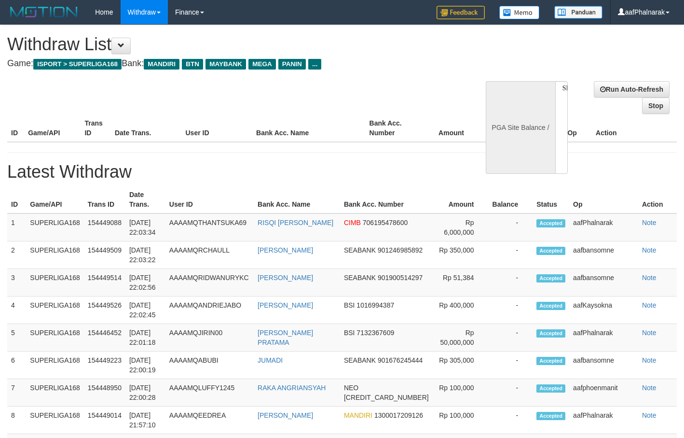 This screenshot has width=684, height=438. I want to click on td: AAAAMQJIRIN00, so click(209, 337).